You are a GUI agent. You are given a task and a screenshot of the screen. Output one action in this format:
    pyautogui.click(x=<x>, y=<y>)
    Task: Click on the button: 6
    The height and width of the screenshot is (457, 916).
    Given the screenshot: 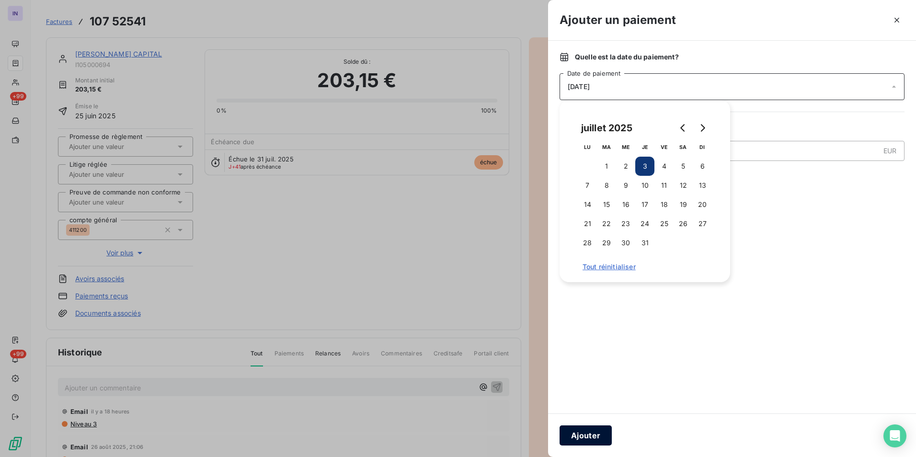 What is the action you would take?
    pyautogui.click(x=703, y=166)
    